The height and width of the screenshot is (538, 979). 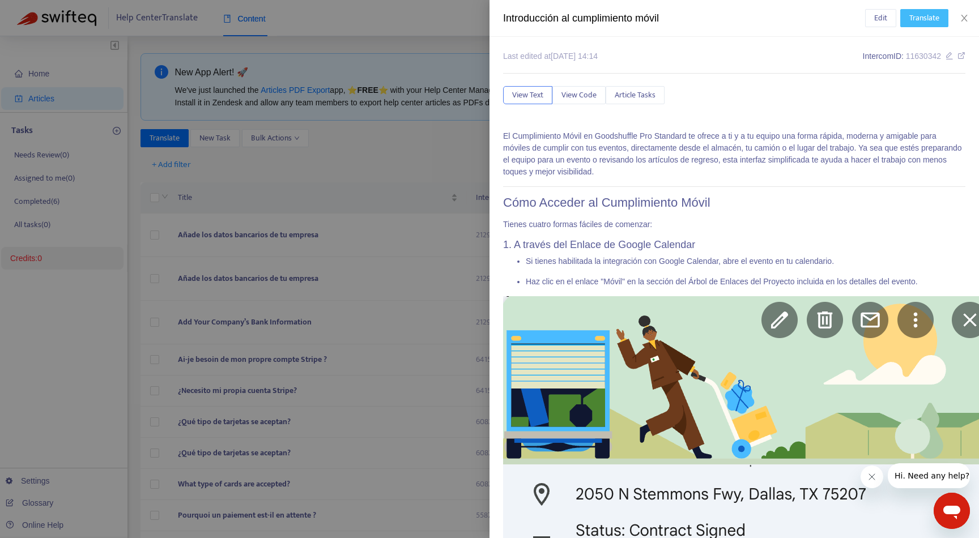 What do you see at coordinates (635, 95) in the screenshot?
I see `span: Article Tasks` at bounding box center [635, 95].